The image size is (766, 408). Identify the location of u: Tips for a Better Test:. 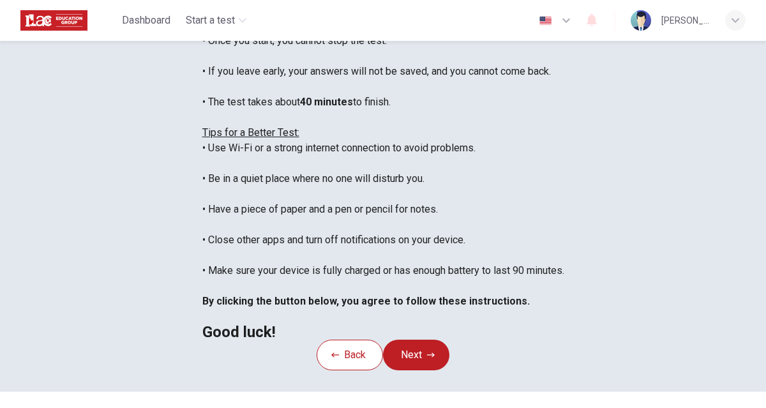
(251, 132).